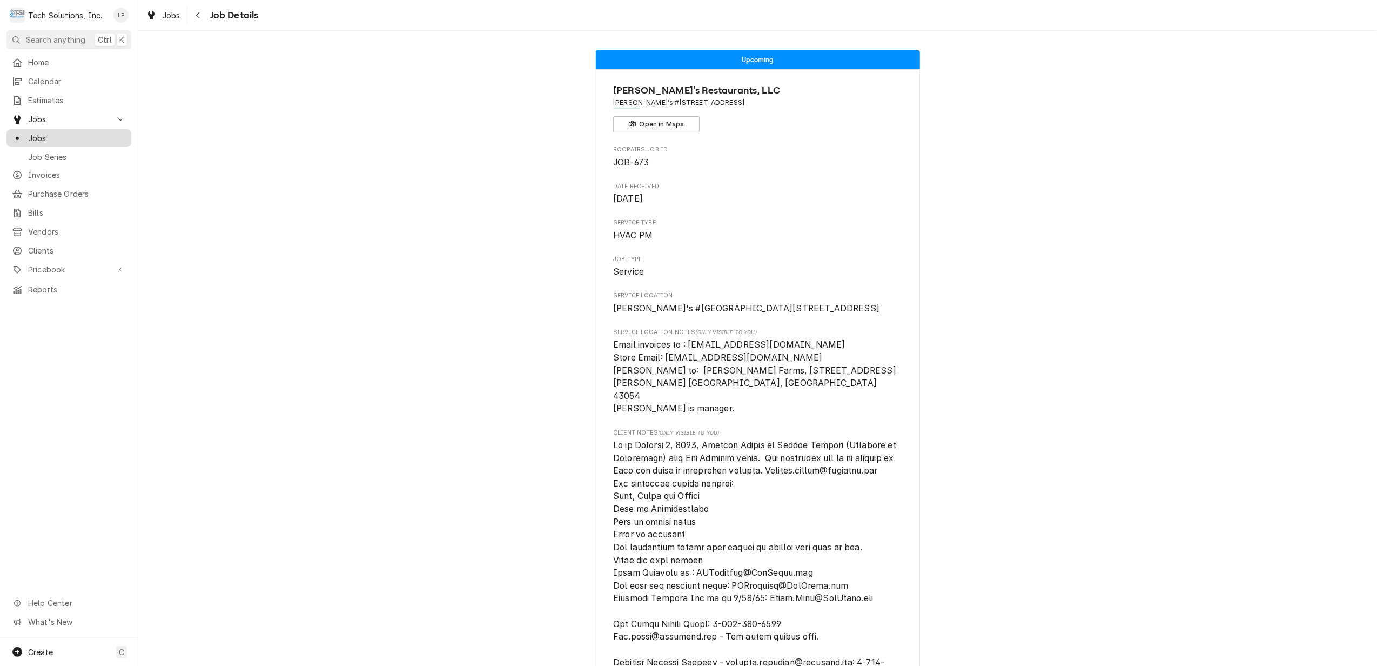 The image size is (1377, 666). Describe the element at coordinates (757, 59) in the screenshot. I see `span: Upcoming` at that location.